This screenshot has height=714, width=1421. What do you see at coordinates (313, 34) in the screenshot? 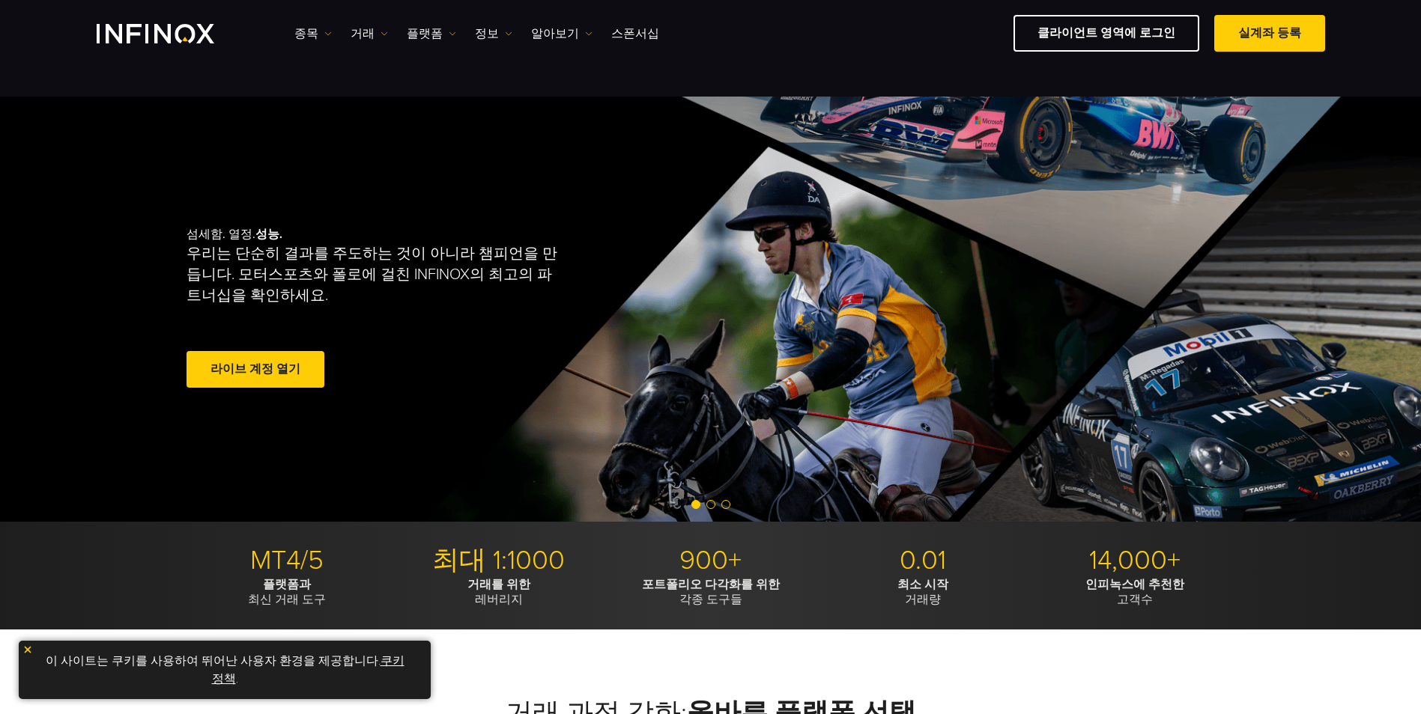
I see `a: 종목` at bounding box center [313, 34].